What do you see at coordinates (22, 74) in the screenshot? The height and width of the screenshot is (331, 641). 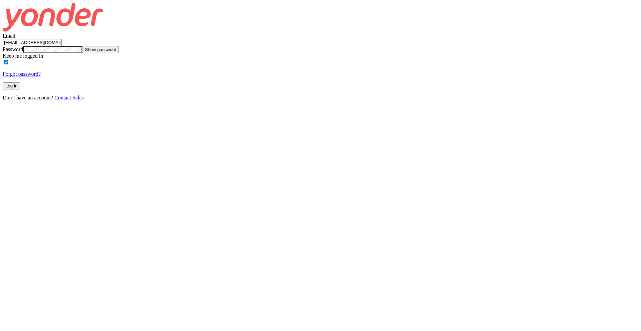 I see `a: Forgot password?` at bounding box center [22, 74].